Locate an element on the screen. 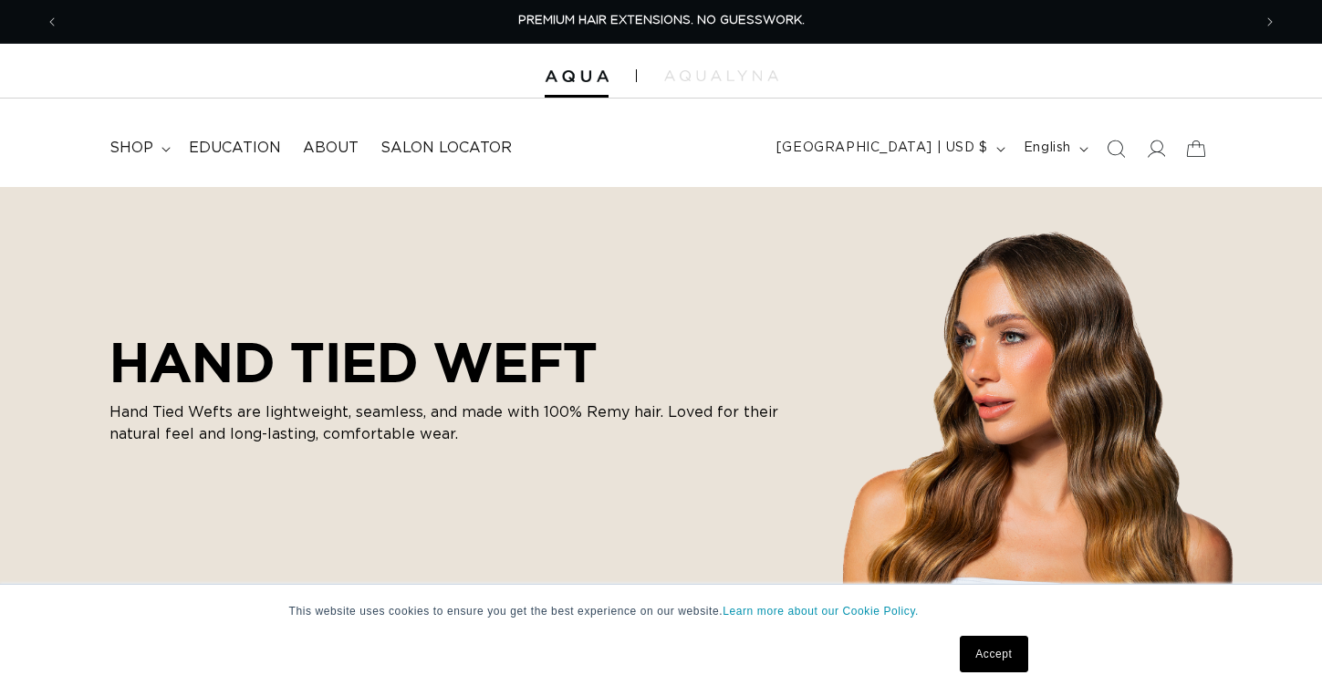 The height and width of the screenshot is (696, 1322). span: About is located at coordinates (330, 148).